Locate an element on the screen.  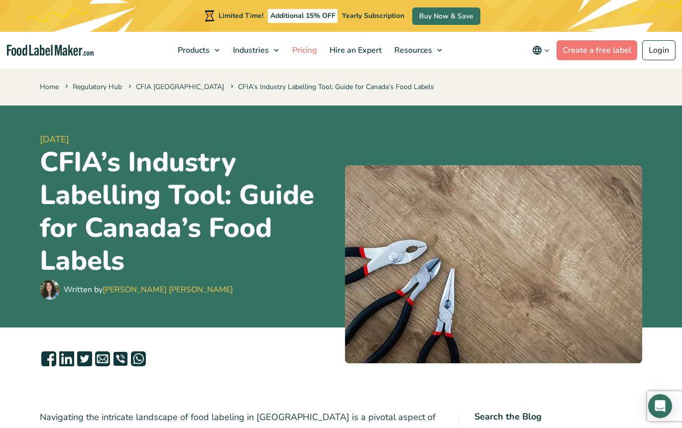
span: Products is located at coordinates (193, 50).